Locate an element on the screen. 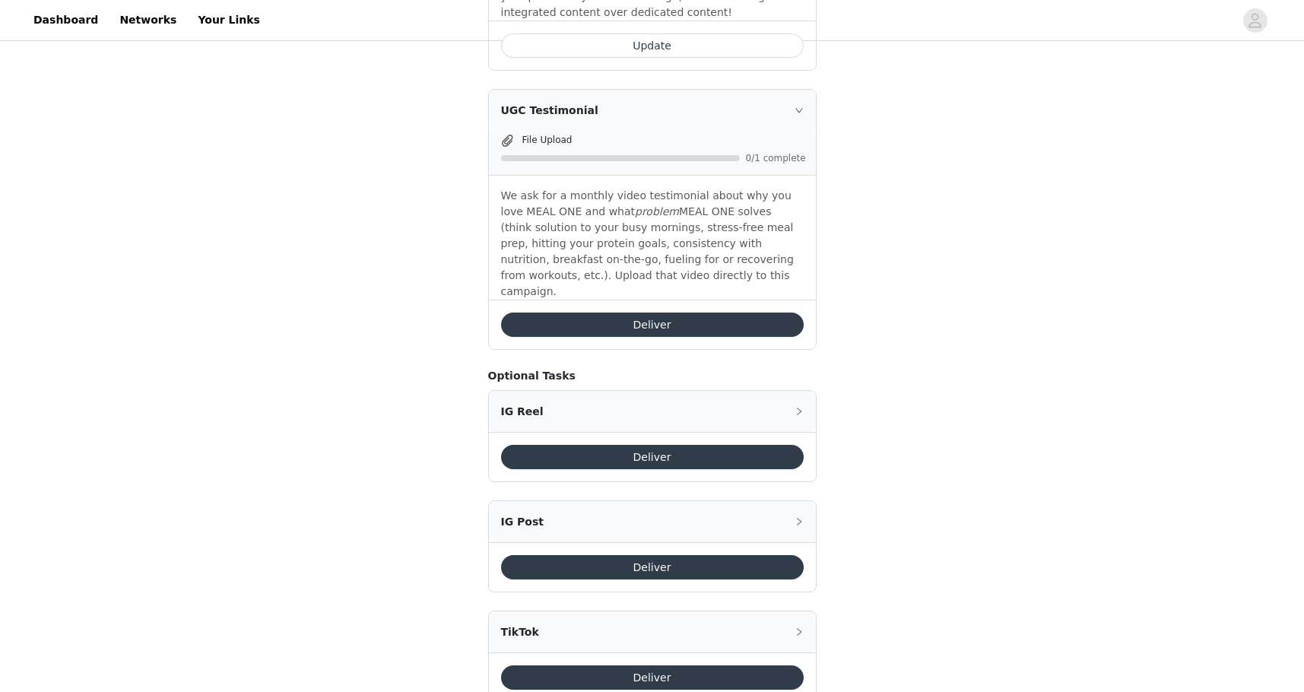 The image size is (1304, 692). h4: Optional Tasks is located at coordinates (652, 376).